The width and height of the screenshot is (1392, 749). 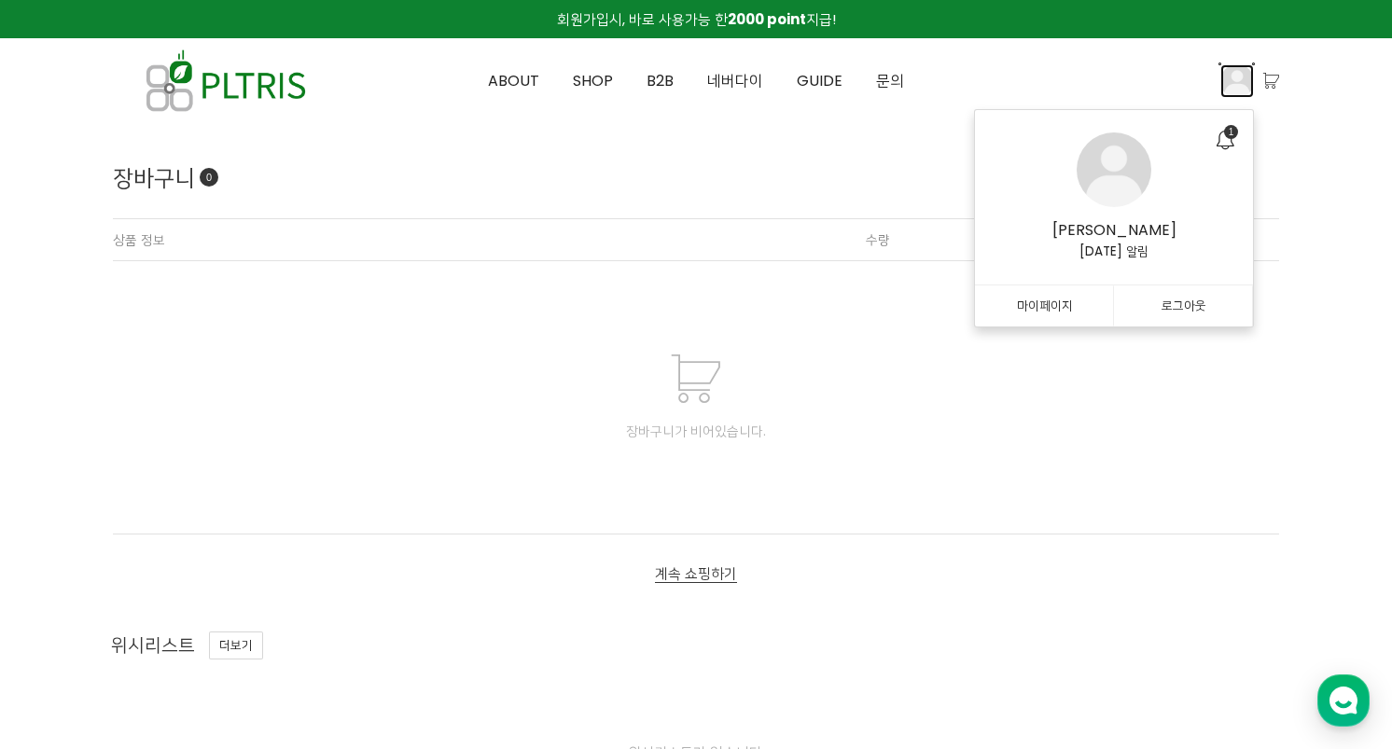 What do you see at coordinates (696, 573) in the screenshot?
I see `a: 계속 쇼핑하기` at bounding box center [696, 573].